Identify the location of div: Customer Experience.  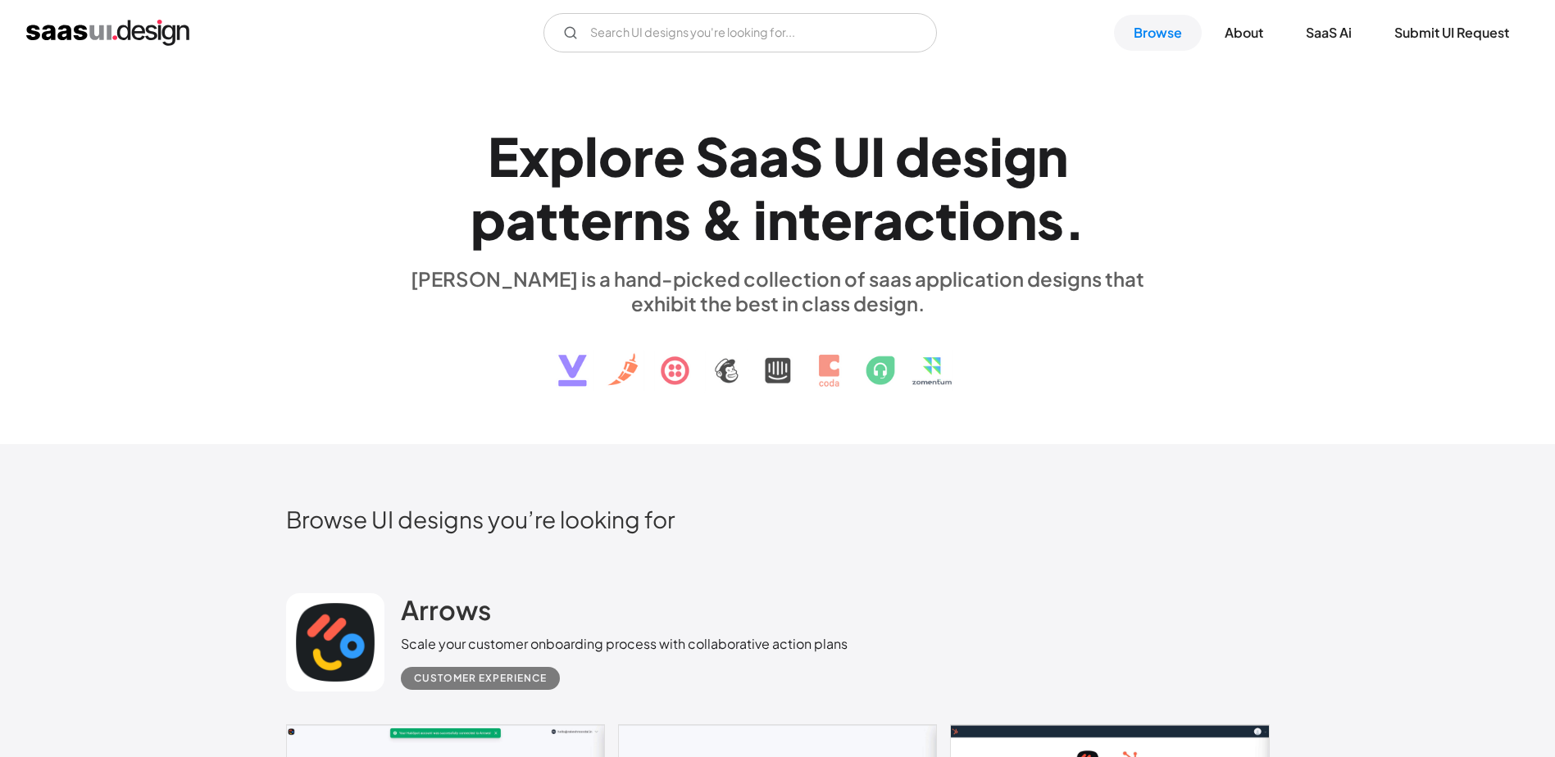
(480, 679).